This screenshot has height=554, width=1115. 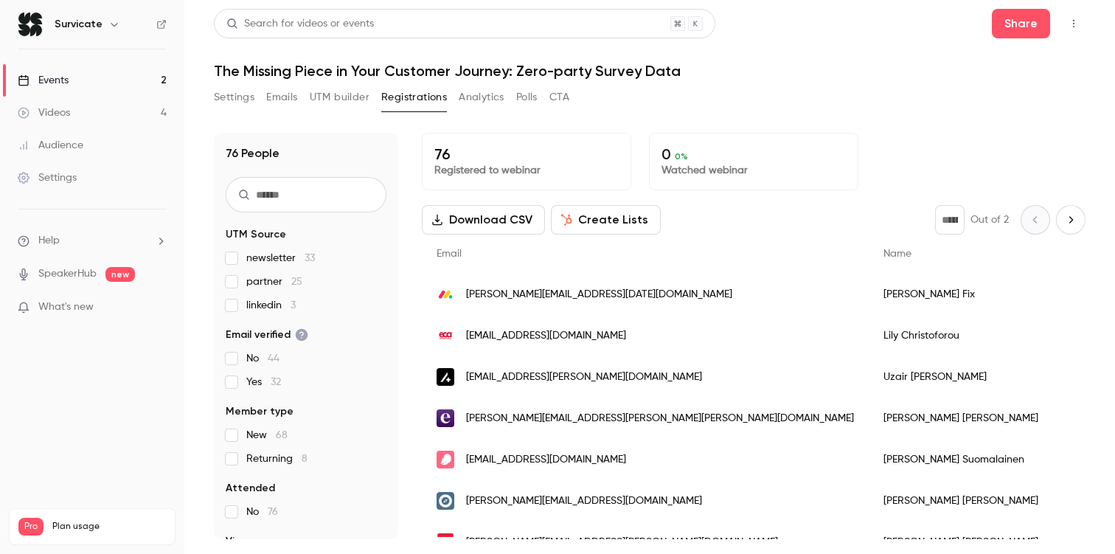 What do you see at coordinates (92, 240) in the screenshot?
I see `li: help-dropdown-opener` at bounding box center [92, 240].